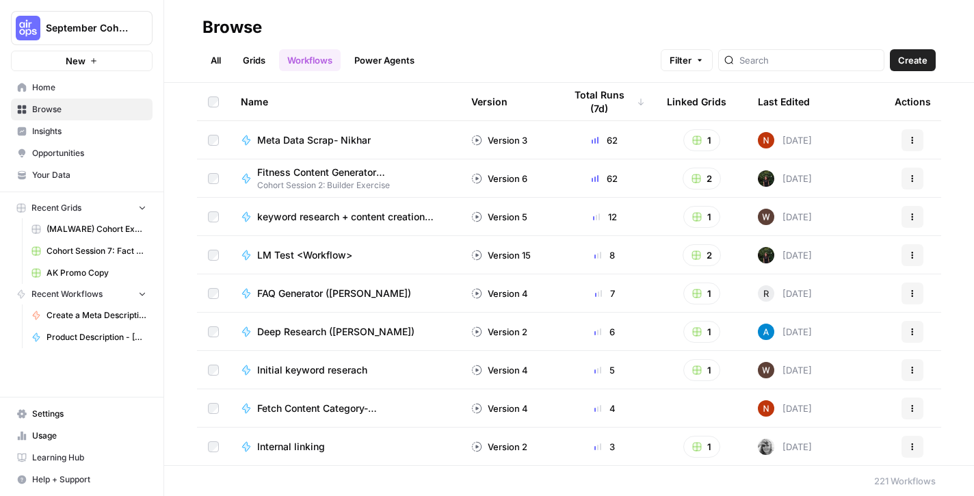 The width and height of the screenshot is (974, 496). What do you see at coordinates (96, 251) in the screenshot?
I see `span: Cohort Session 7: Fact Checking and QA` at bounding box center [96, 251].